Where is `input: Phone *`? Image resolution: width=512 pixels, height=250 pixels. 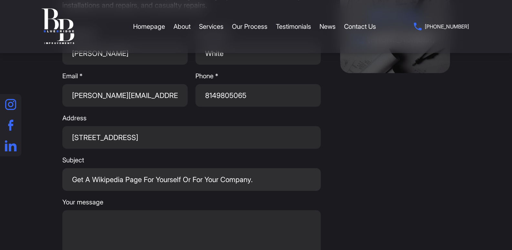 input: Phone * is located at coordinates (258, 95).